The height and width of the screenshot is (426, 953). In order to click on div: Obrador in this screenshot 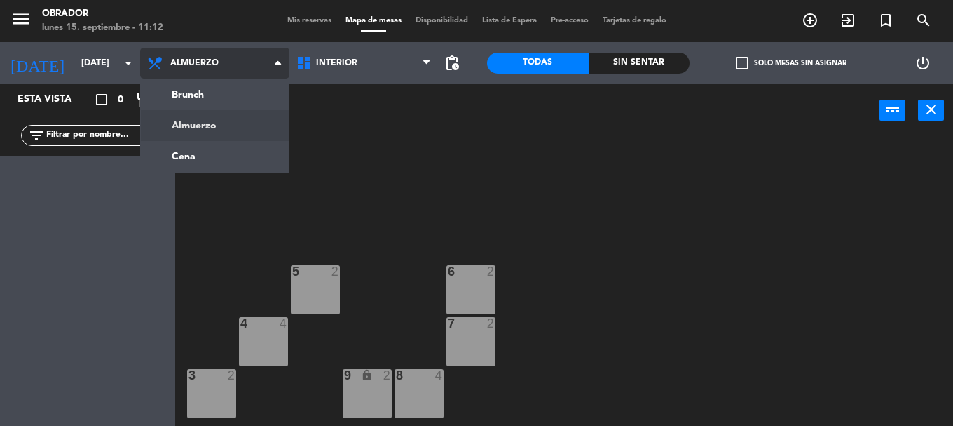, I will do `click(102, 14)`.